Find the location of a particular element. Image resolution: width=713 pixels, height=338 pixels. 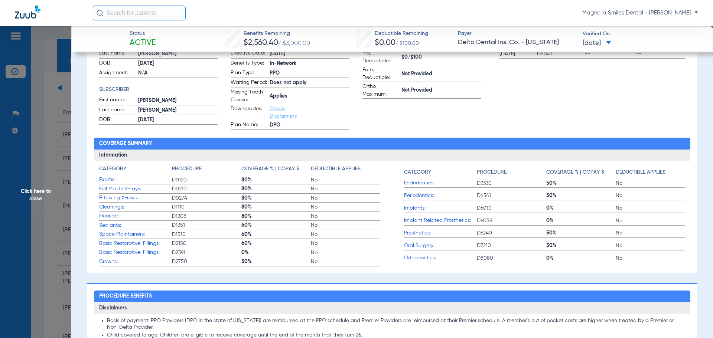

span: Bitewing X-rays: is located at coordinates (136, 198).